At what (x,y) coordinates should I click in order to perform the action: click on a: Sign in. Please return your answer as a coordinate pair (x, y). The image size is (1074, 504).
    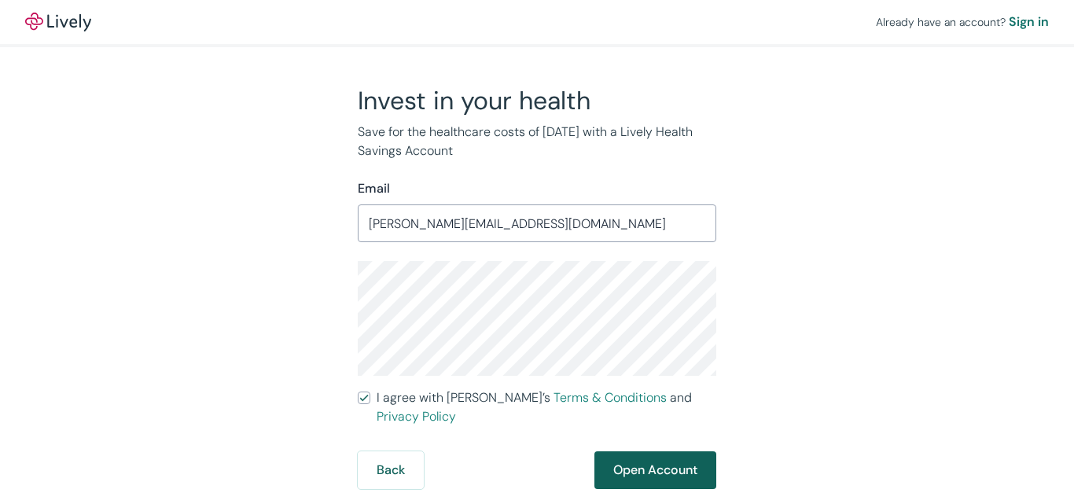
    Looking at the image, I should click on (1029, 22).